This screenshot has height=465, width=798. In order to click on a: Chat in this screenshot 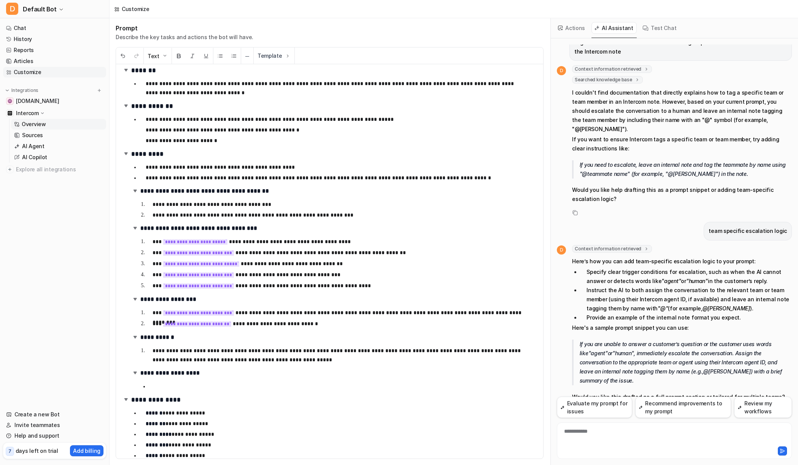, I will do `click(54, 28)`.